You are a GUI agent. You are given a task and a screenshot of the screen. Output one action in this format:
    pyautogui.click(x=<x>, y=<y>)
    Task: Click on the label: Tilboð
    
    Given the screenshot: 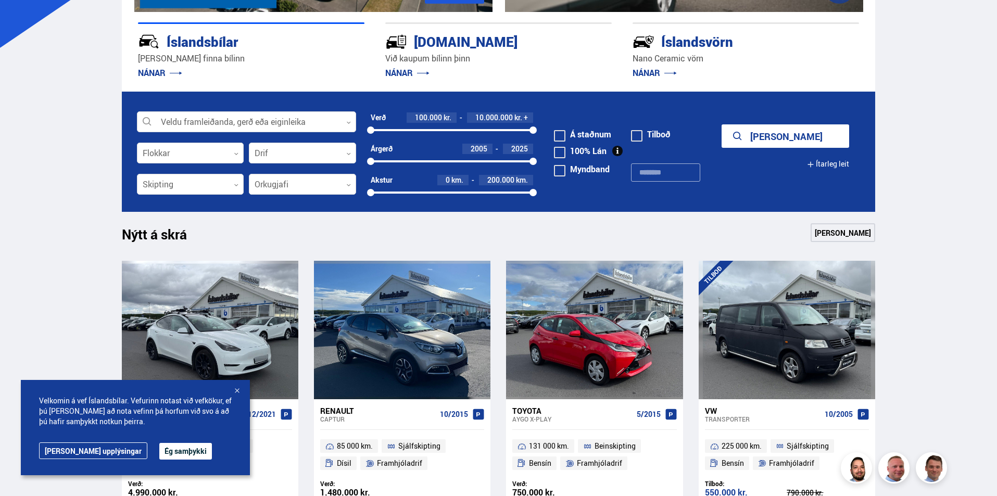 What is the action you would take?
    pyautogui.click(x=651, y=134)
    